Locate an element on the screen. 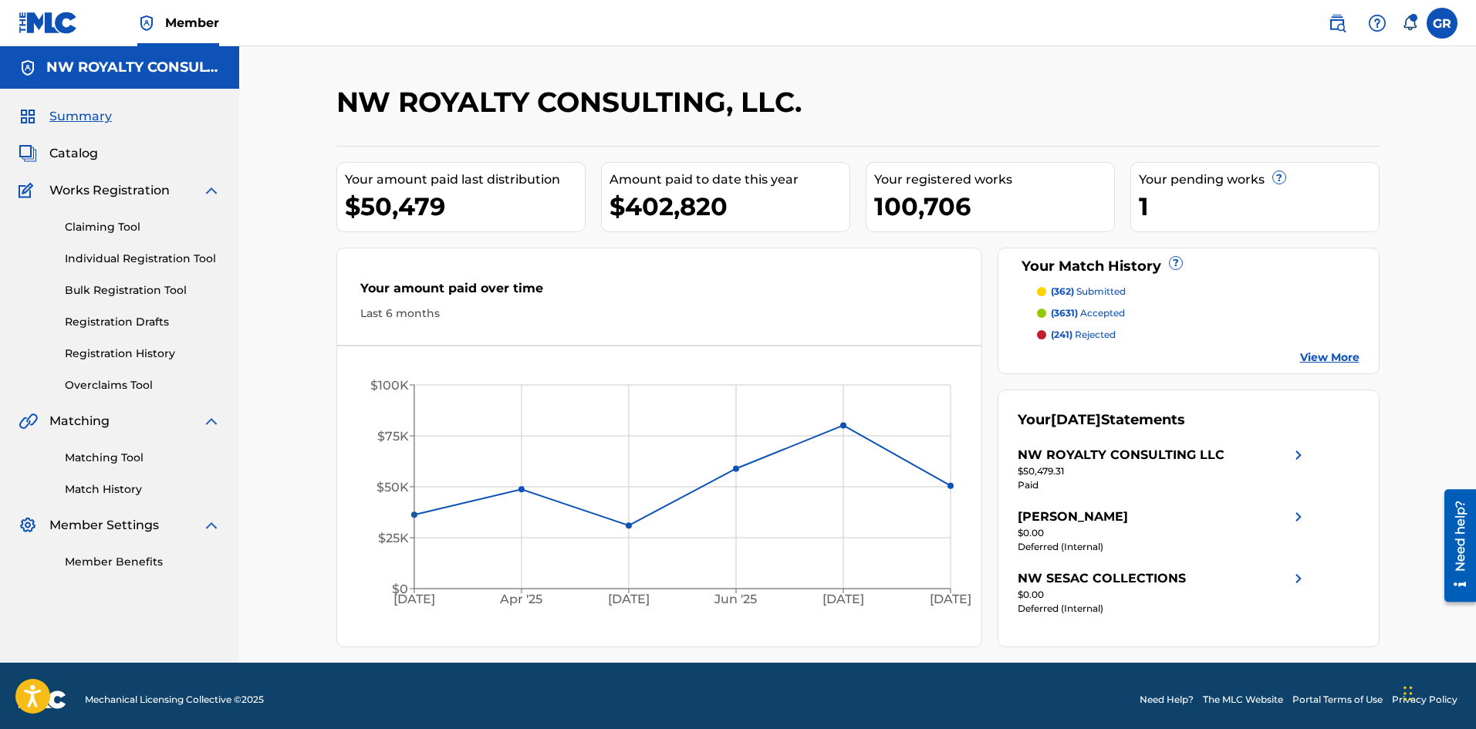 This screenshot has height=729, width=1476. a: SummarySummary is located at coordinates (65, 117).